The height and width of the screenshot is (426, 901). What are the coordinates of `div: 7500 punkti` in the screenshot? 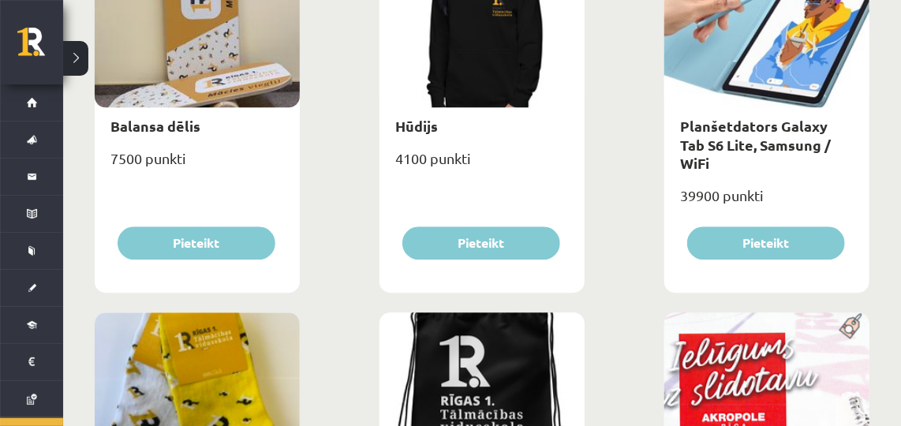 It's located at (197, 165).